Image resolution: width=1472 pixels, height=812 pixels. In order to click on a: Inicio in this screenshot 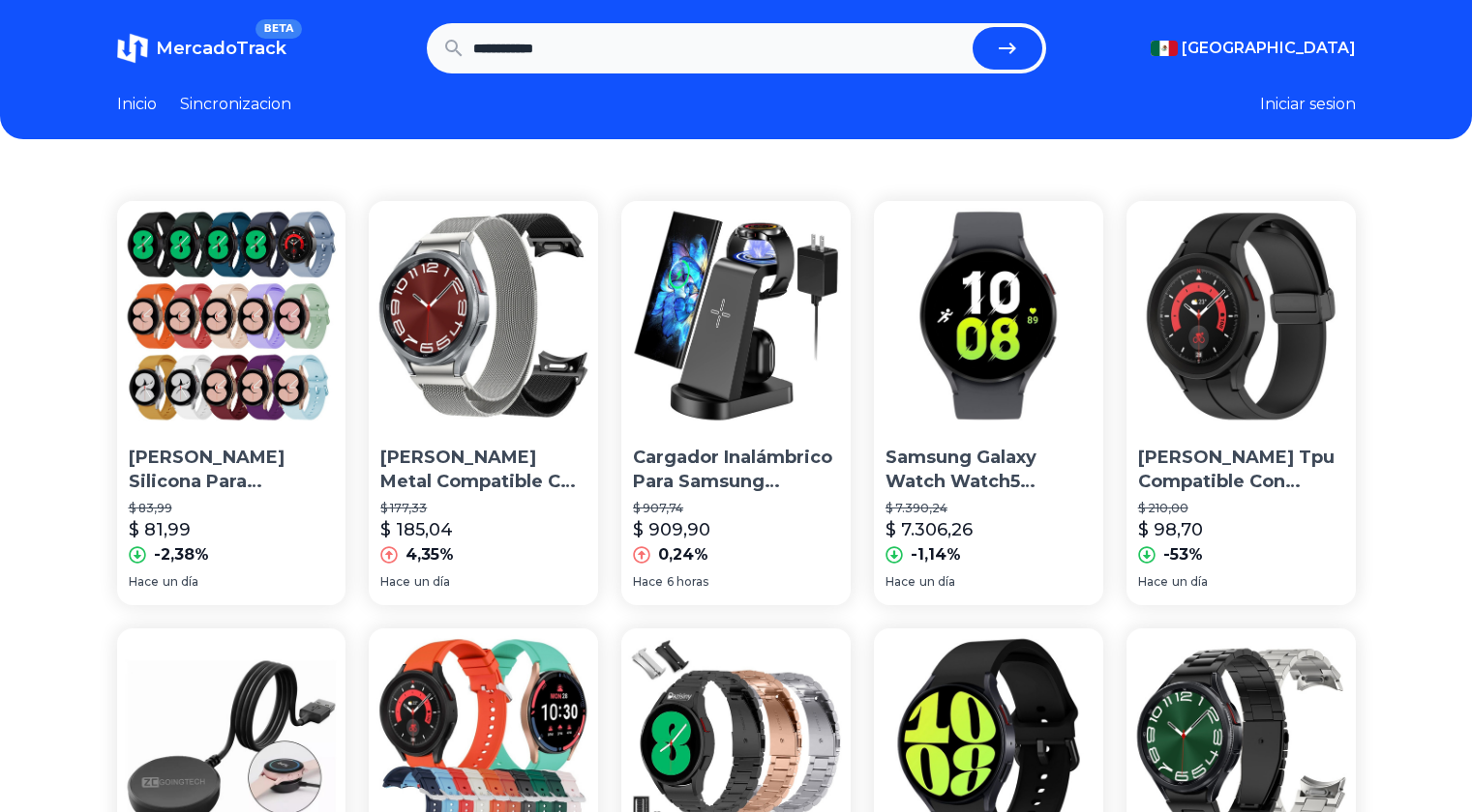, I will do `click(137, 104)`.